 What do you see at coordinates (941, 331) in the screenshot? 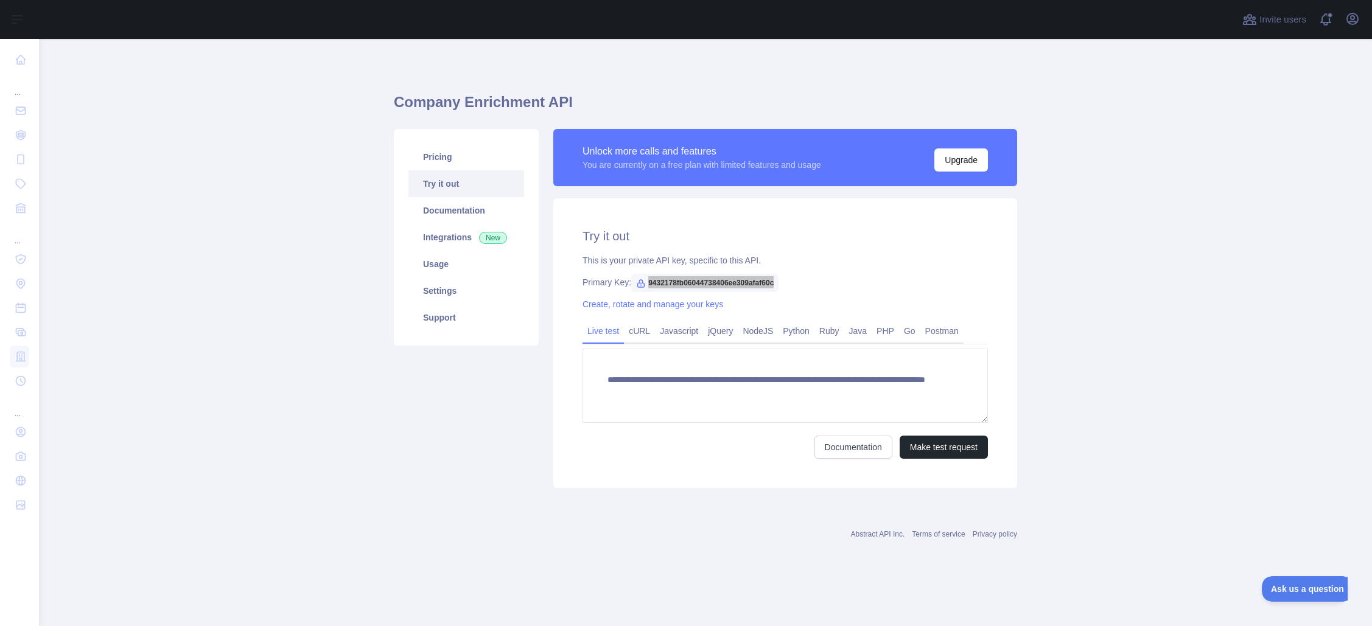
I see `a: Postman` at bounding box center [941, 331].